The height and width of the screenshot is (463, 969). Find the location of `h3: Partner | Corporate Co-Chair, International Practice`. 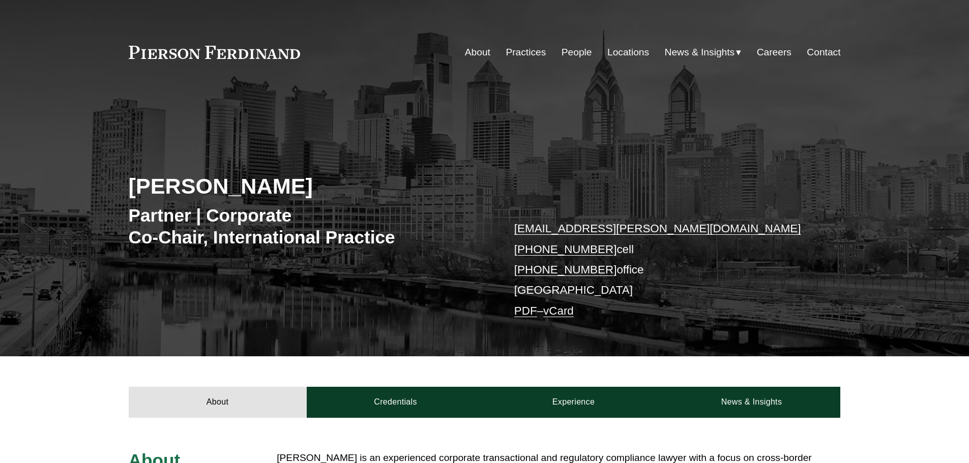

h3: Partner | Corporate Co-Chair, International Practice is located at coordinates (307, 226).